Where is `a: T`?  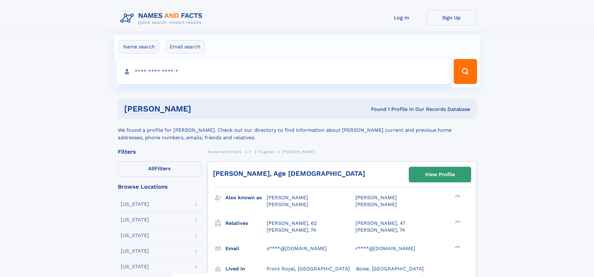
a: T is located at coordinates (250, 151).